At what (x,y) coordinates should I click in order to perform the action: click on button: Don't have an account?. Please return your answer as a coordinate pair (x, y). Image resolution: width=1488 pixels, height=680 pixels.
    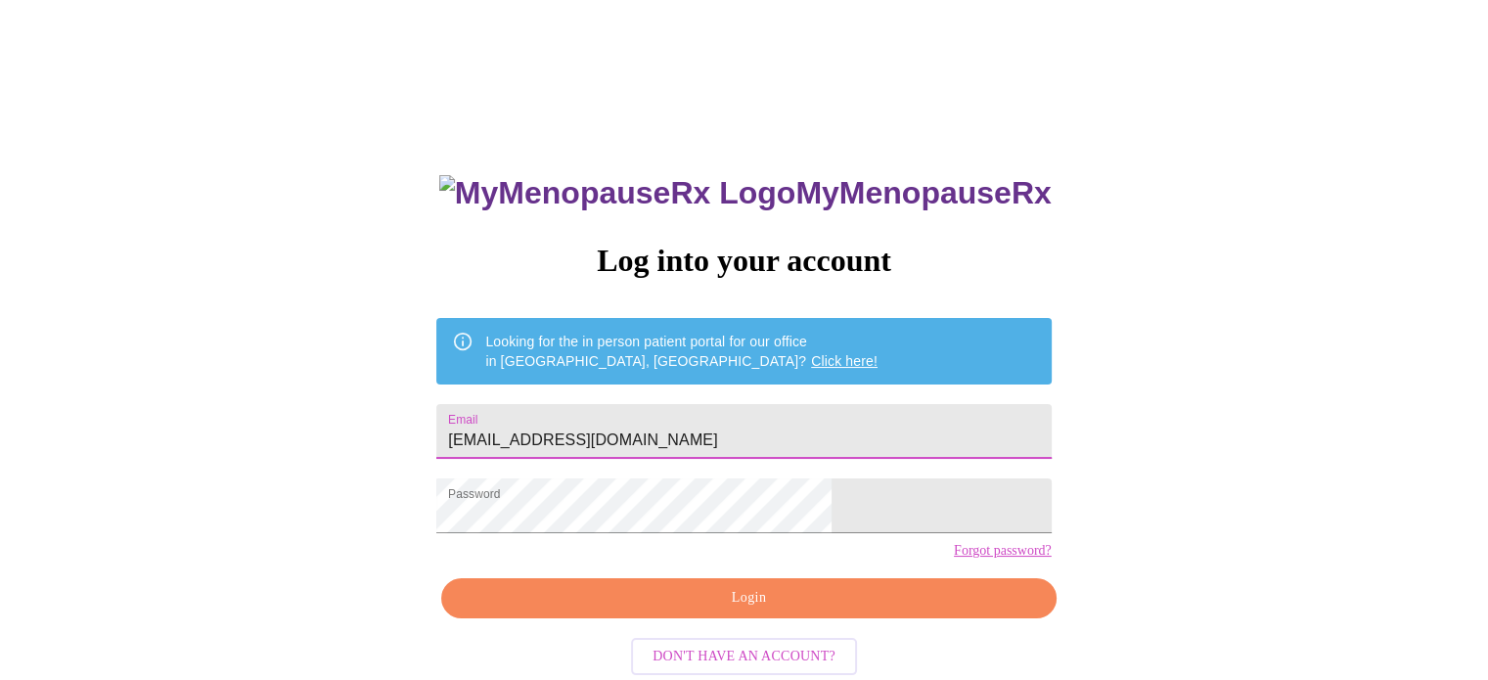
    Looking at the image, I should click on (744, 657).